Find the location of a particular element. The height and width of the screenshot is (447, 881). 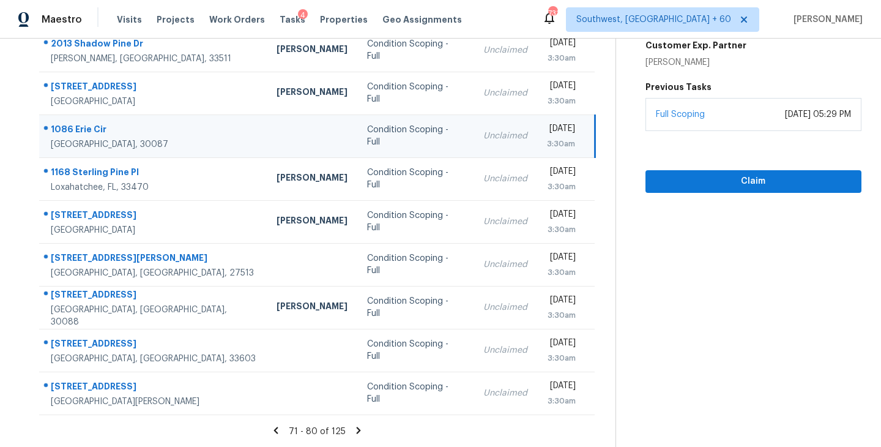

span: Visits is located at coordinates (129, 20).